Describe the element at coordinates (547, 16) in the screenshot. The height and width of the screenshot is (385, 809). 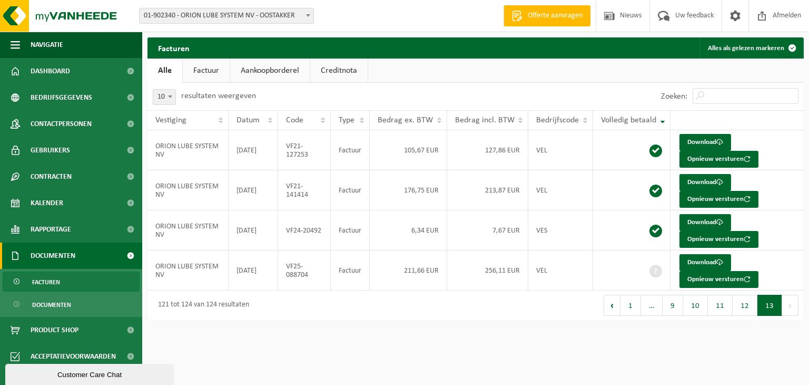
I see `a: Offerte aanvragen` at that location.